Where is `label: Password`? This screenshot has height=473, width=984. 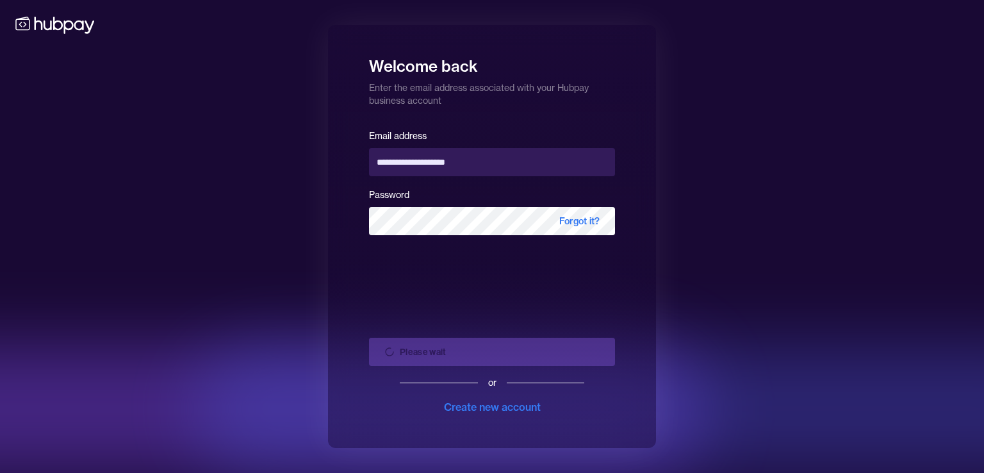 label: Password is located at coordinates (389, 195).